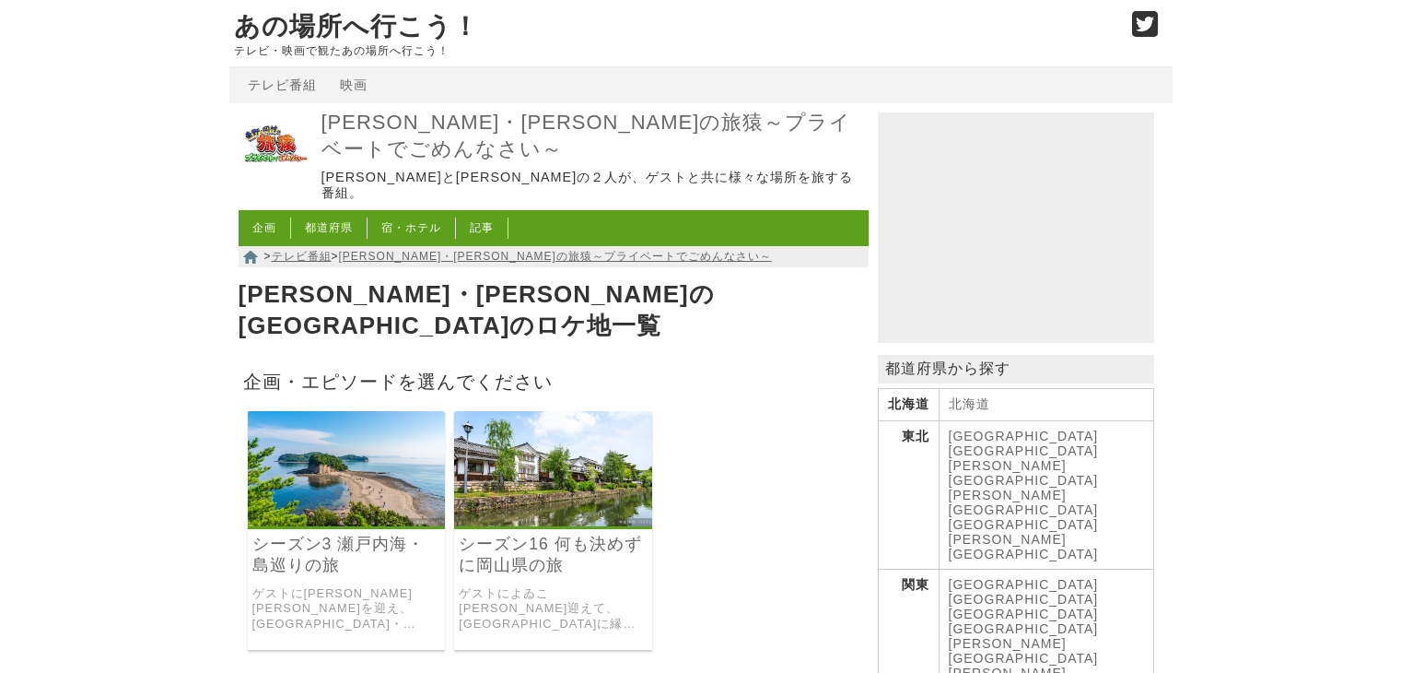  Describe the element at coordinates (553, 468) in the screenshot. I see `img: 東野・岡村の旅猿～プライベートでごめんなさい～ シーズン16 何も決めずに岡山県の旅` at that location.